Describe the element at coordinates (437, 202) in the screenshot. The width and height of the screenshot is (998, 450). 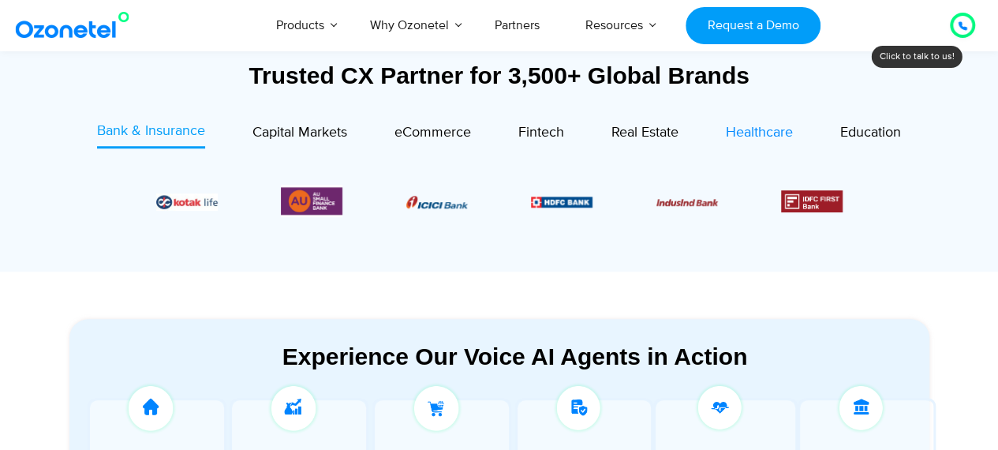
I see `img: Picture8.png` at that location.